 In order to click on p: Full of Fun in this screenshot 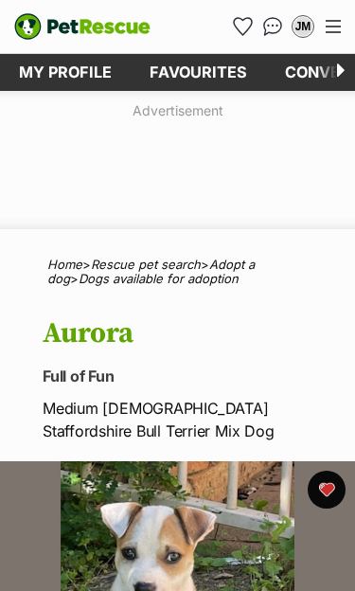, I will do `click(187, 376)`.